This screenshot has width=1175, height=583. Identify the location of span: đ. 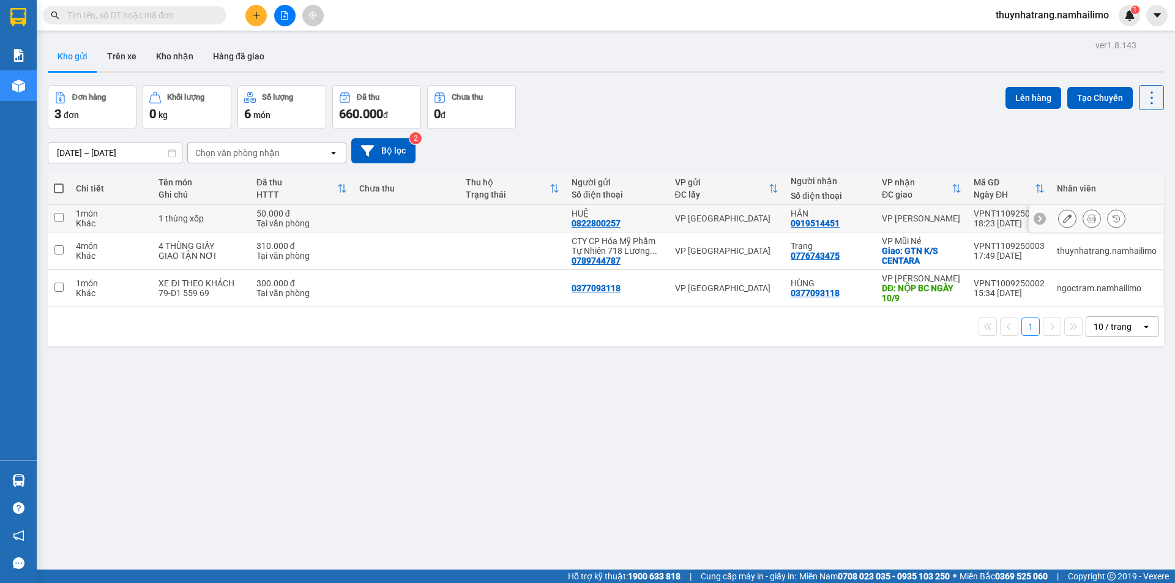
(443, 115).